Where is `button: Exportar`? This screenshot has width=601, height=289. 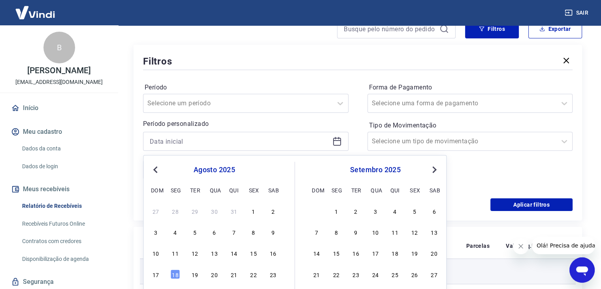
button: Exportar is located at coordinates (556, 29).